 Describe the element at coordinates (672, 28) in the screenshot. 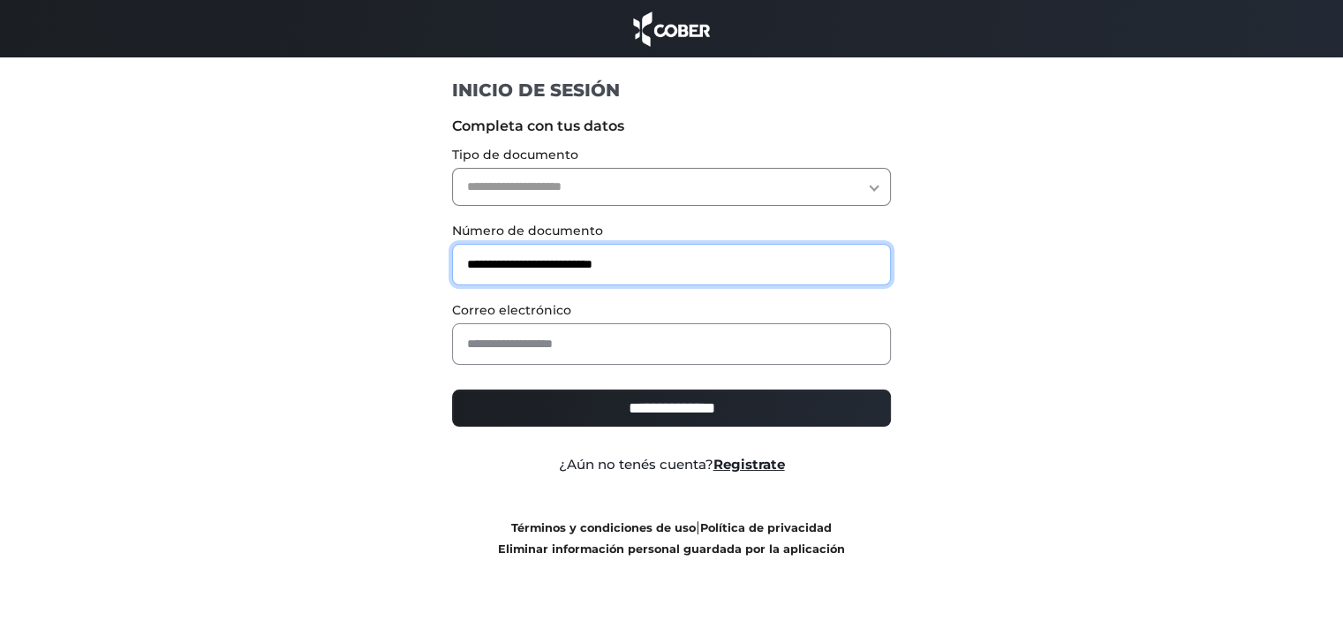

I see `img: cober_marca.png` at that location.